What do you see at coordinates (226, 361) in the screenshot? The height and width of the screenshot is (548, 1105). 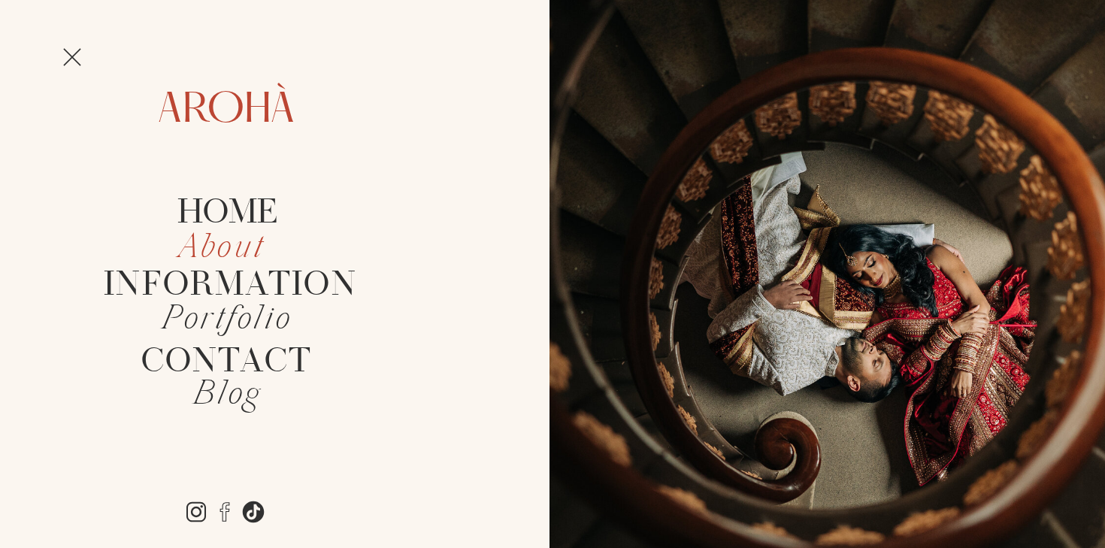 I see `a: Contact` at bounding box center [226, 361].